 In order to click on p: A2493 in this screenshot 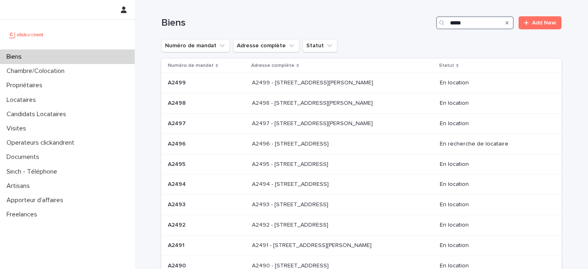, I will do `click(177, 204)`.